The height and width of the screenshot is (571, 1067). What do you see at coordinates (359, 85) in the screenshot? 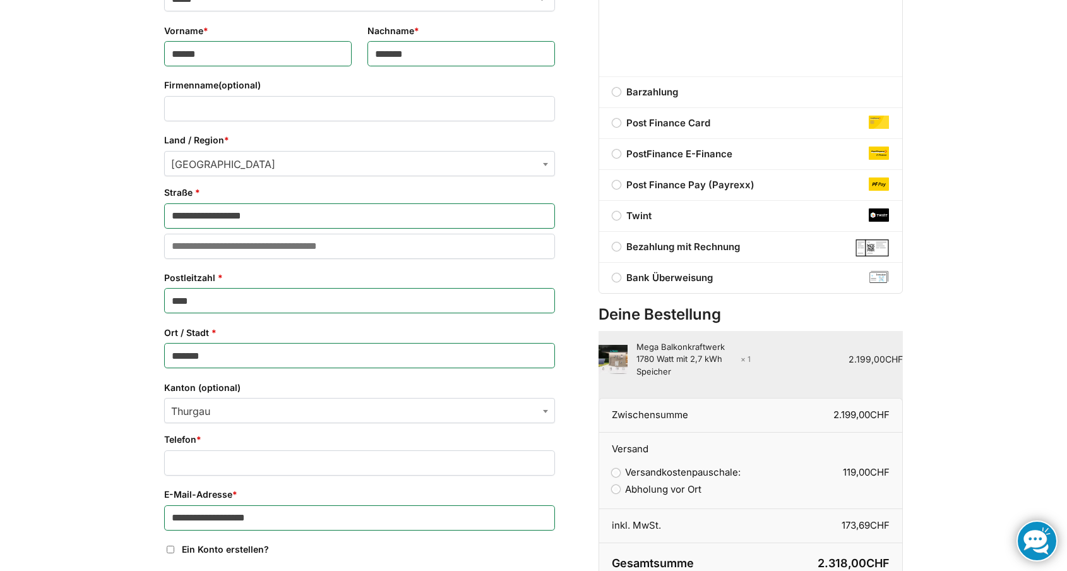
I see `label: Firmenname` at bounding box center [359, 85].